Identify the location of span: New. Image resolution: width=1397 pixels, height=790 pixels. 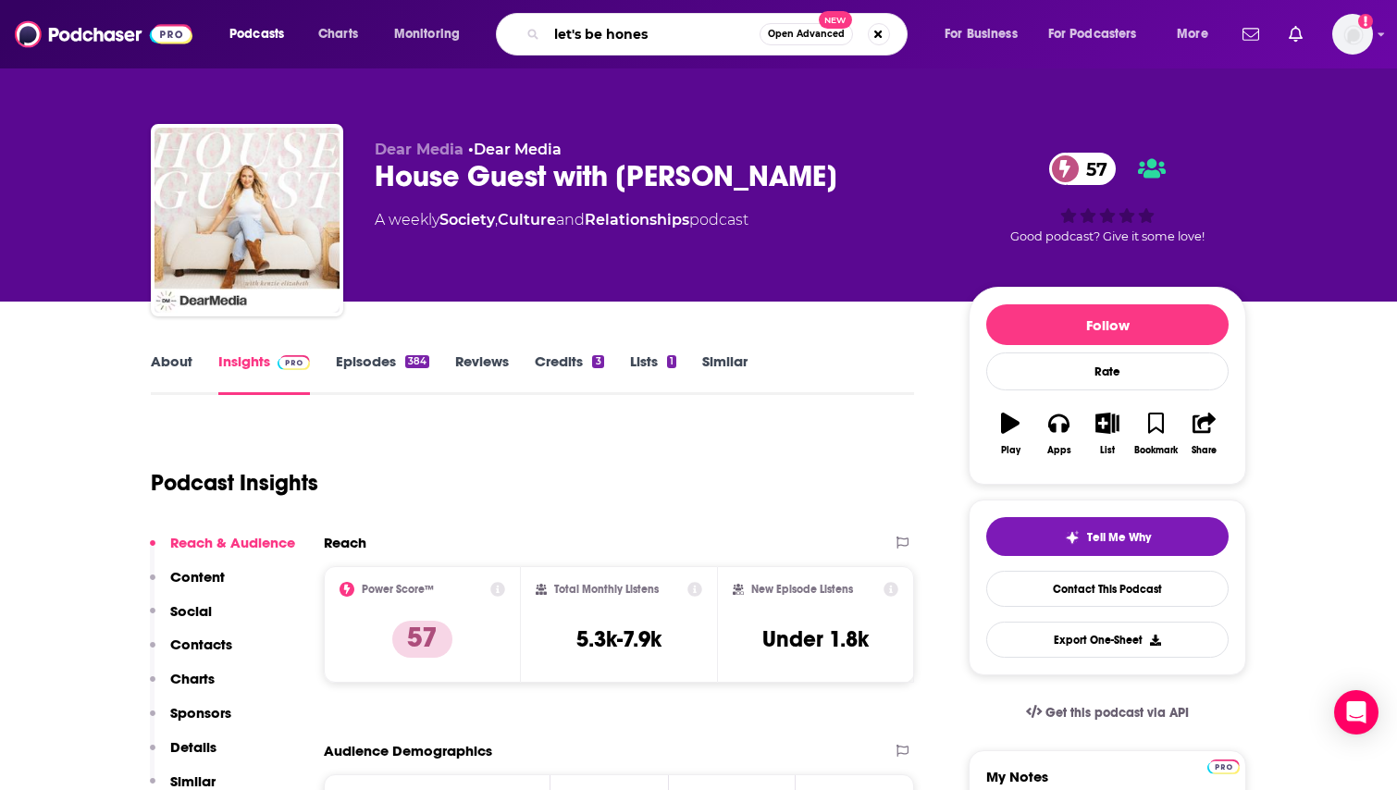
(835, 19).